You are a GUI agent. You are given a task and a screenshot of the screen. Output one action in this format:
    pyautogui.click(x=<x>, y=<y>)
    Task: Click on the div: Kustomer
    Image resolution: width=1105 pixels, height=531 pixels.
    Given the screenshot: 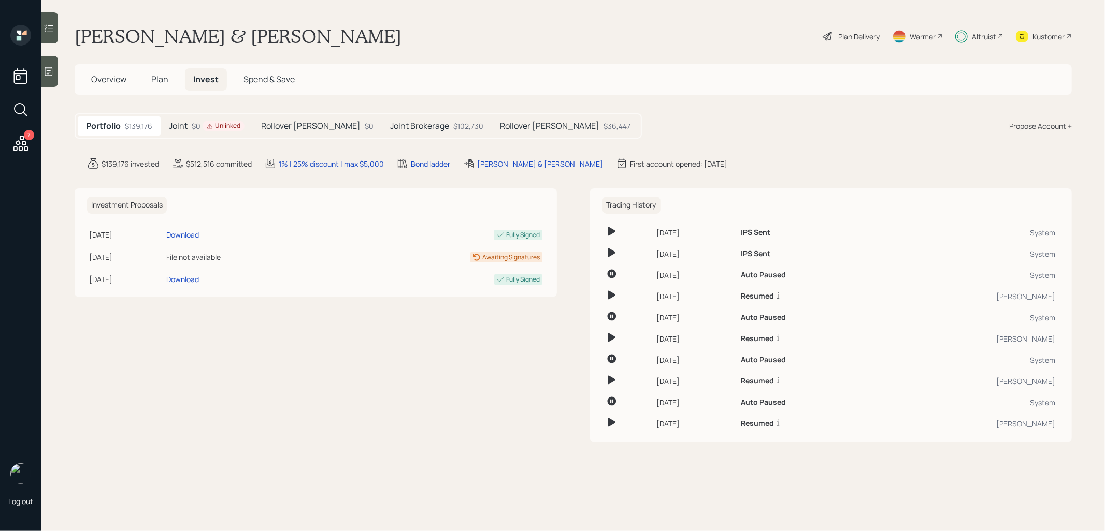 What is the action you would take?
    pyautogui.click(x=1048, y=36)
    